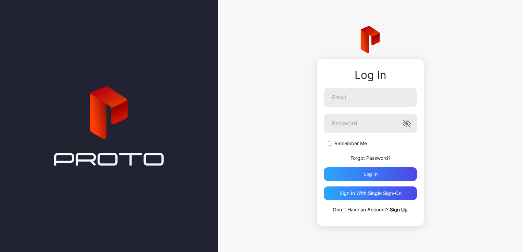 This screenshot has width=523, height=252. What do you see at coordinates (406, 124) in the screenshot?
I see `button: Password` at bounding box center [406, 124].